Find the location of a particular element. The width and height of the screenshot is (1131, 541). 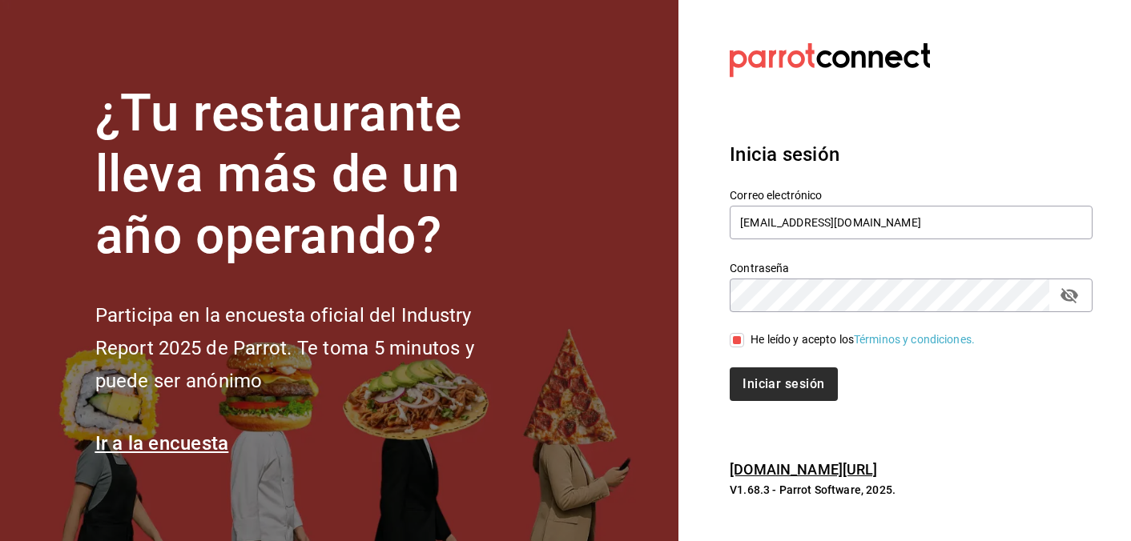

p: V1.68.3 - Parrot Software, 2025. is located at coordinates (911, 490).